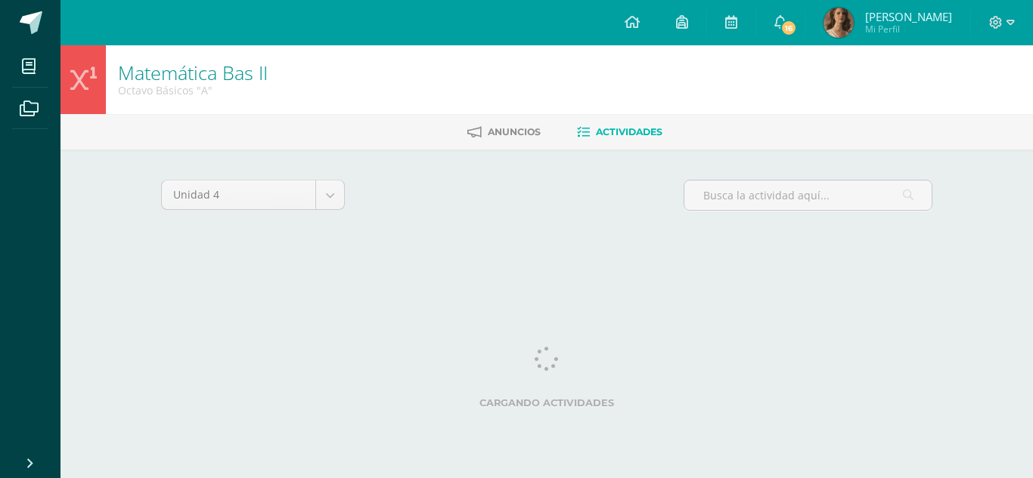 This screenshot has width=1033, height=478. I want to click on span: Actividades, so click(629, 132).